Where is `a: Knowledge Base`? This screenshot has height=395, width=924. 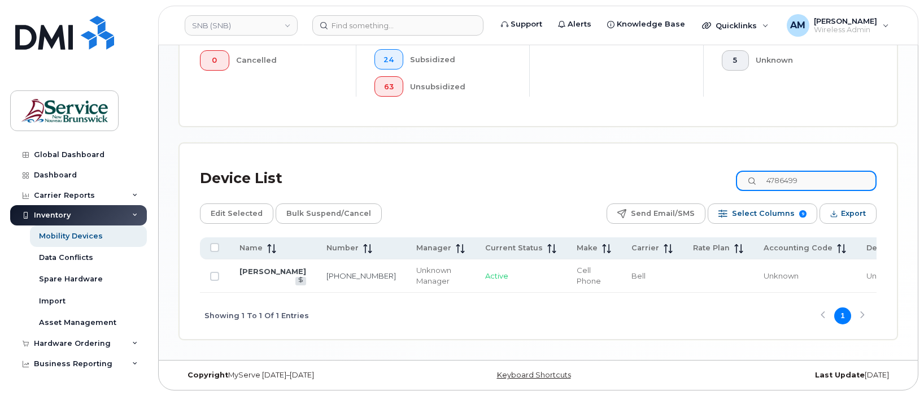
a: Knowledge Base is located at coordinates (646, 24).